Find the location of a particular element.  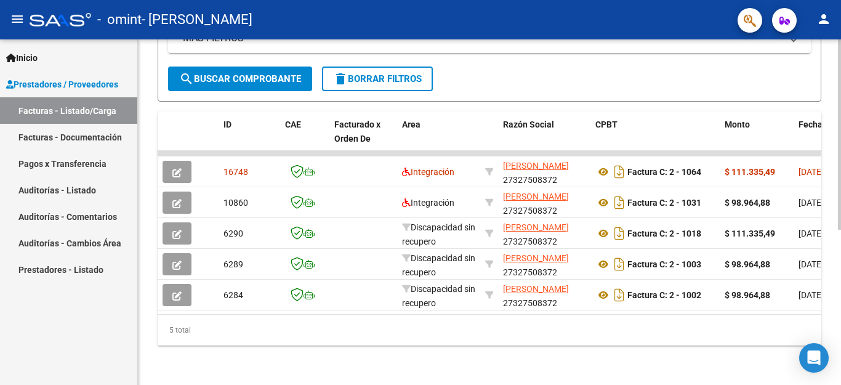

div: Open Intercom Messenger is located at coordinates (814, 358).